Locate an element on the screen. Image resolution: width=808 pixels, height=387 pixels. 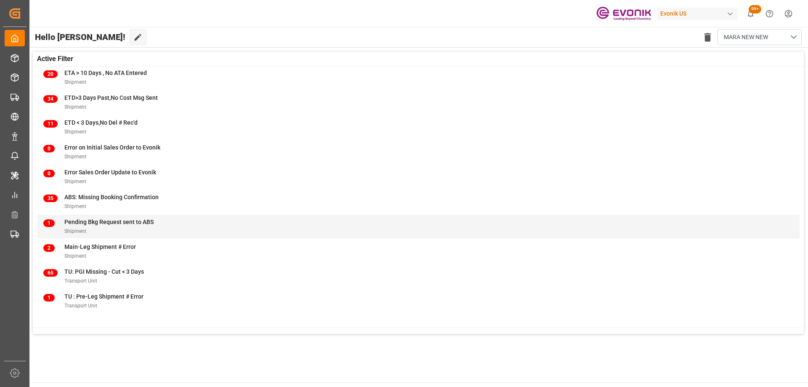
span: TU: PGI Missing - Cut < 3 Days is located at coordinates (104, 271).